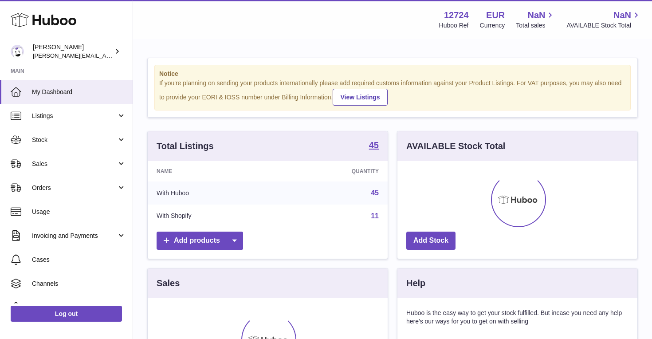  What do you see at coordinates (360, 97) in the screenshot?
I see `a: View Listings` at bounding box center [360, 97].